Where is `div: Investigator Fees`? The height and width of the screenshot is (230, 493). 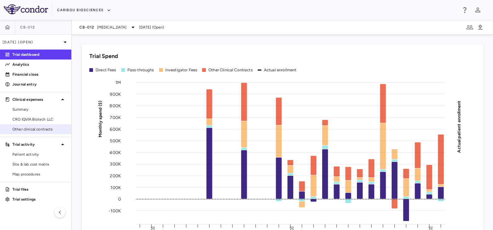 div: Investigator Fees is located at coordinates (181, 70).